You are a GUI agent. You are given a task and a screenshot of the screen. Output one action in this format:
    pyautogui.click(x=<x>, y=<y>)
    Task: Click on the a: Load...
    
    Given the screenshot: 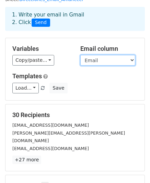 What is the action you would take?
    pyautogui.click(x=25, y=88)
    